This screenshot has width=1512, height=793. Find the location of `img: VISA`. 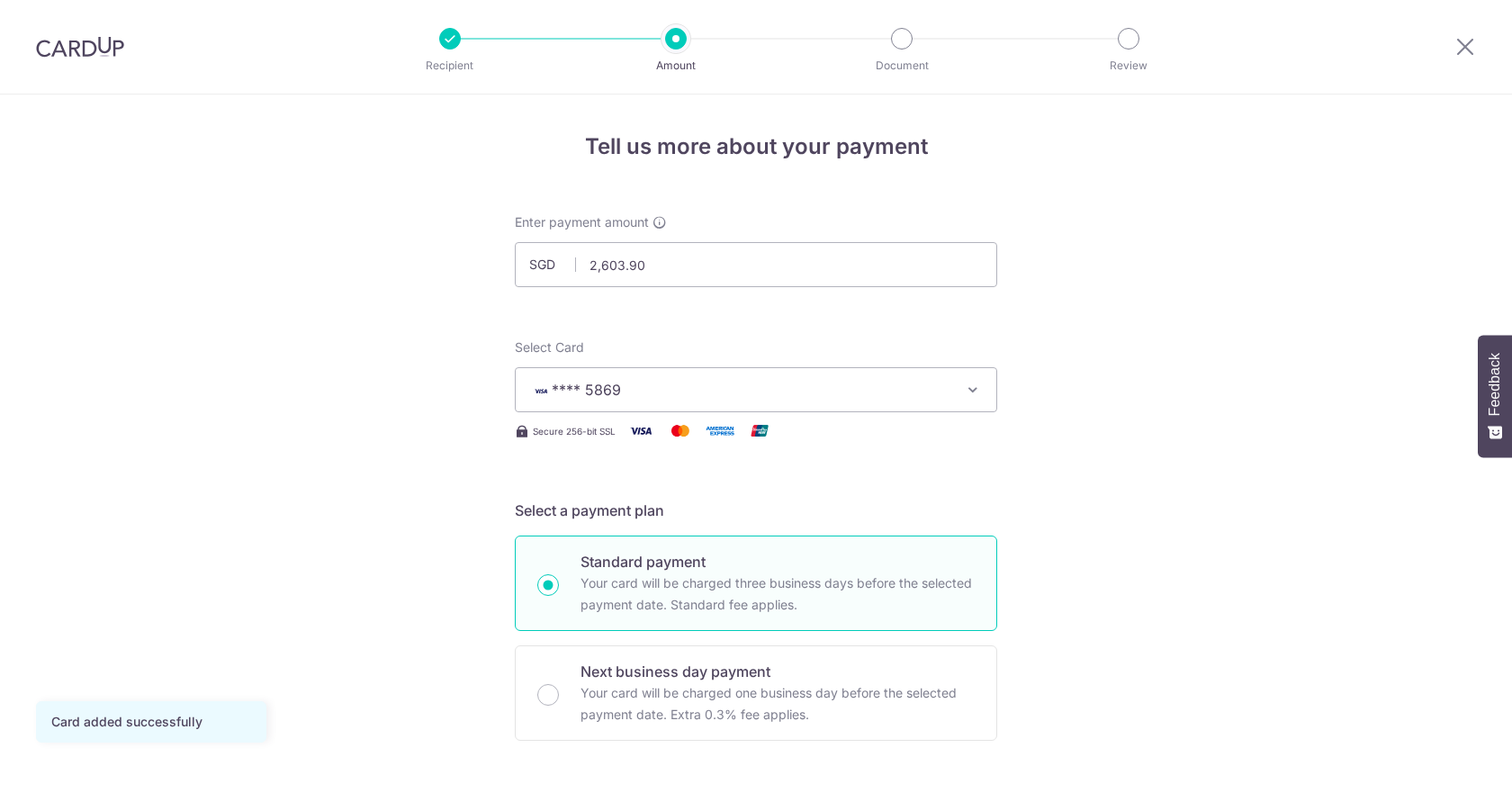

img: VISA is located at coordinates (541, 391).